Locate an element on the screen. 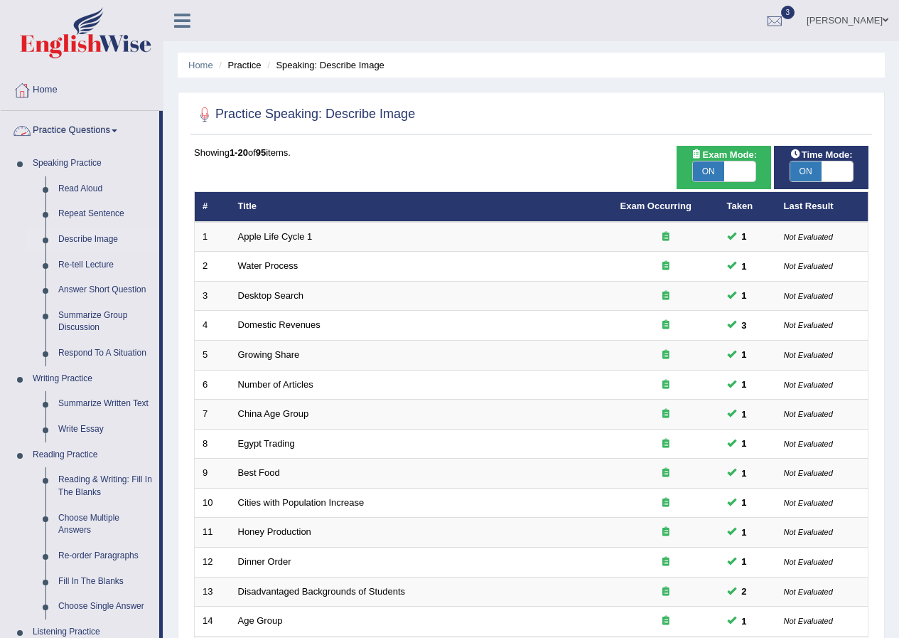 The height and width of the screenshot is (638, 899). div: Showing of items. is located at coordinates (531, 152).